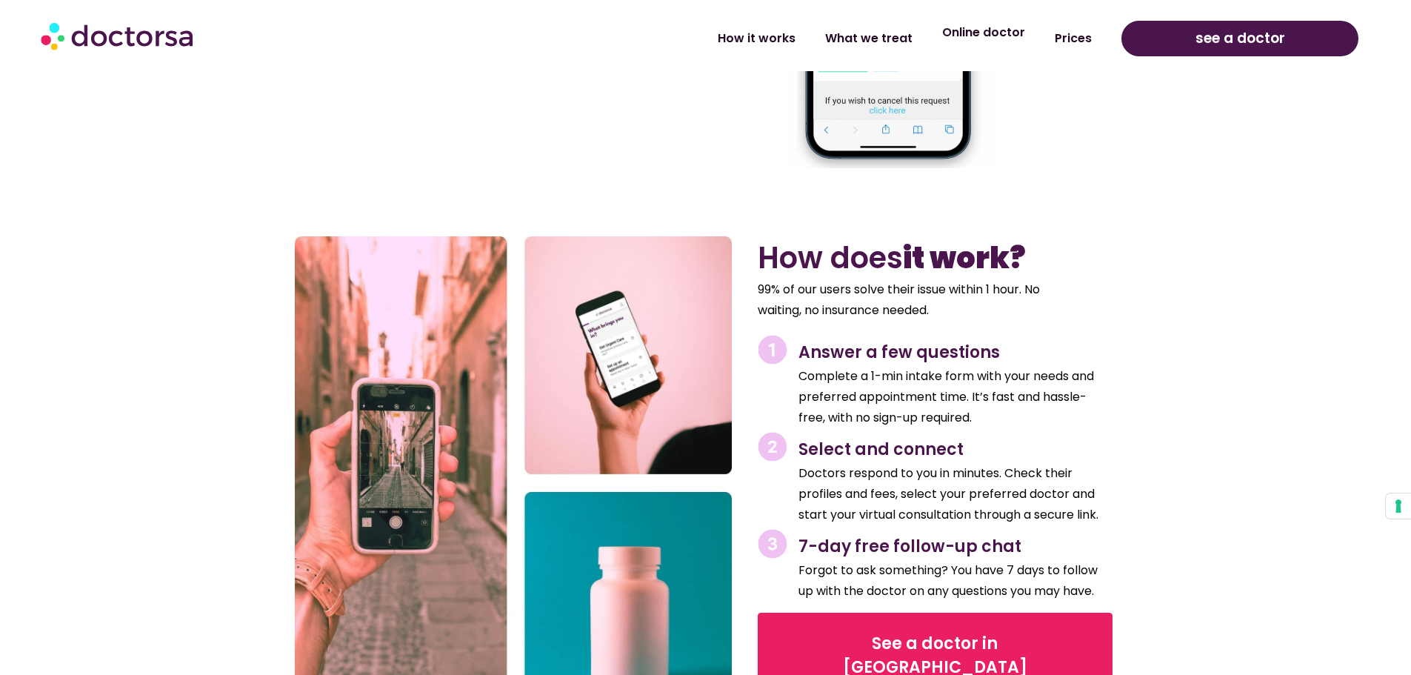  I want to click on b: it work?, so click(964, 258).